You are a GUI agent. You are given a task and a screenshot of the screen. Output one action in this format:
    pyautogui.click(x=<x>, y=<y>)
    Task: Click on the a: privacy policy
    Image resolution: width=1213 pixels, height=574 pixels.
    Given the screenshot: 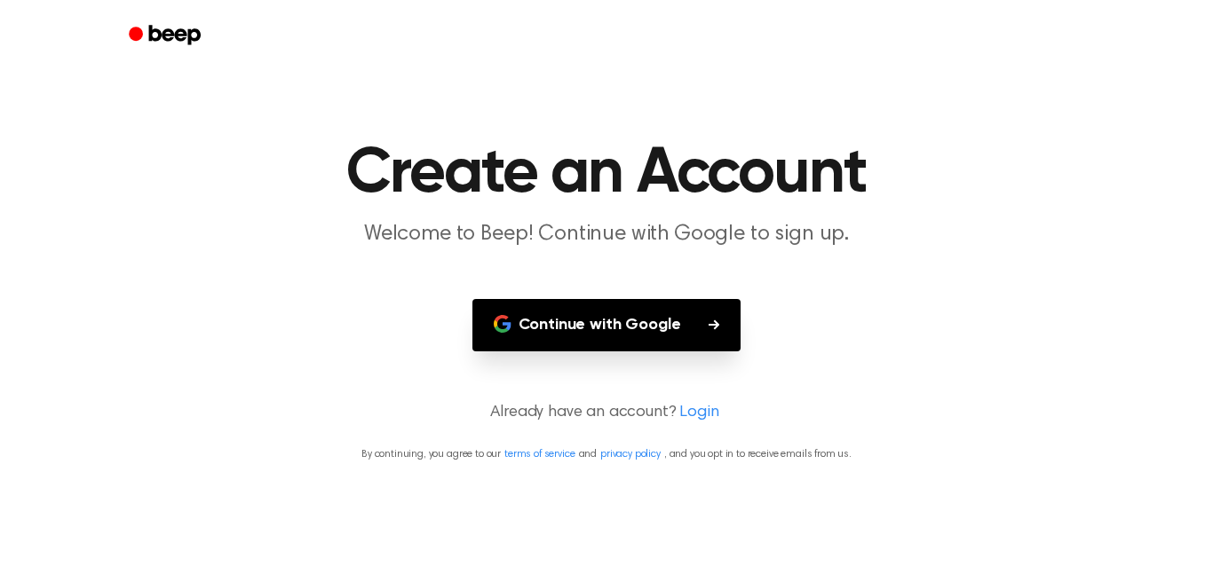 What is the action you would take?
    pyautogui.click(x=630, y=455)
    